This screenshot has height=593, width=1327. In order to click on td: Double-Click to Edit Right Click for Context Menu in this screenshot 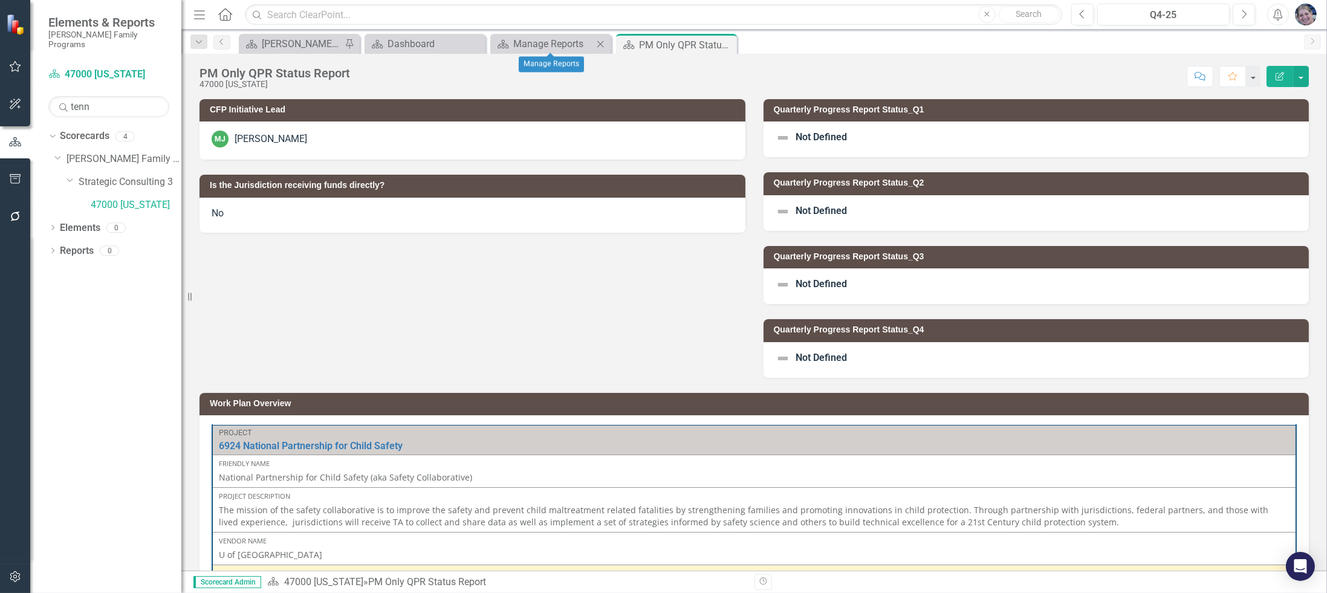, I will do `click(754, 440)`.